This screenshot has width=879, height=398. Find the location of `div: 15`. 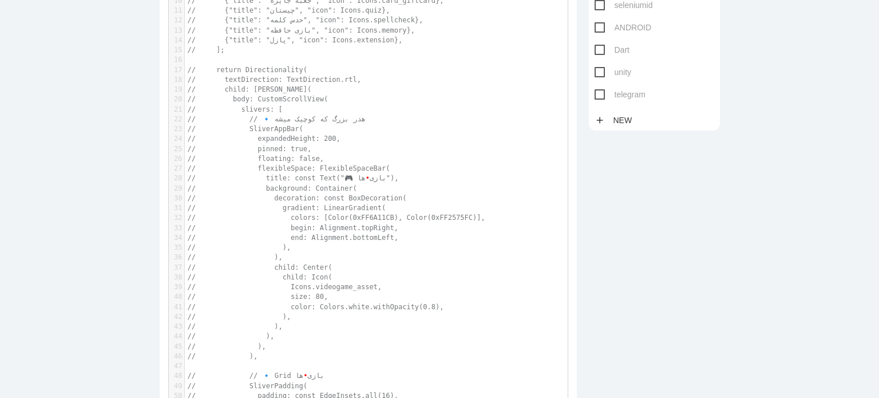

div: 15 is located at coordinates (176, 50).